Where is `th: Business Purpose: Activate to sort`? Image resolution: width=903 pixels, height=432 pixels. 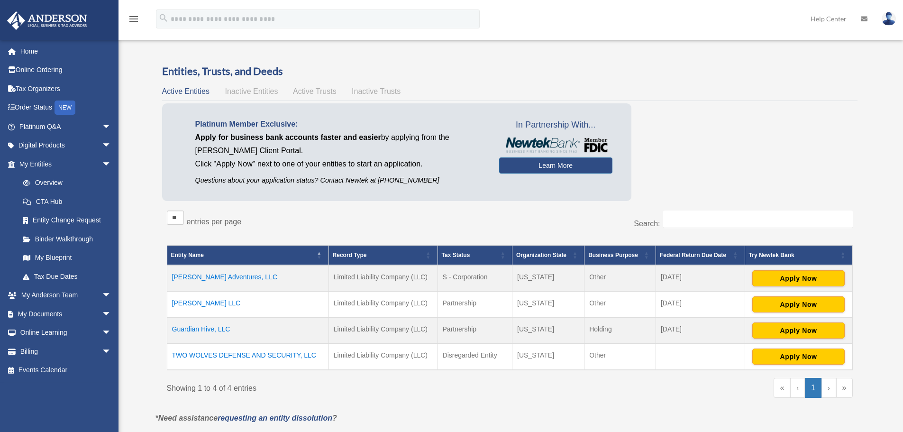
th: Business Purpose: Activate to sort is located at coordinates (620, 255).